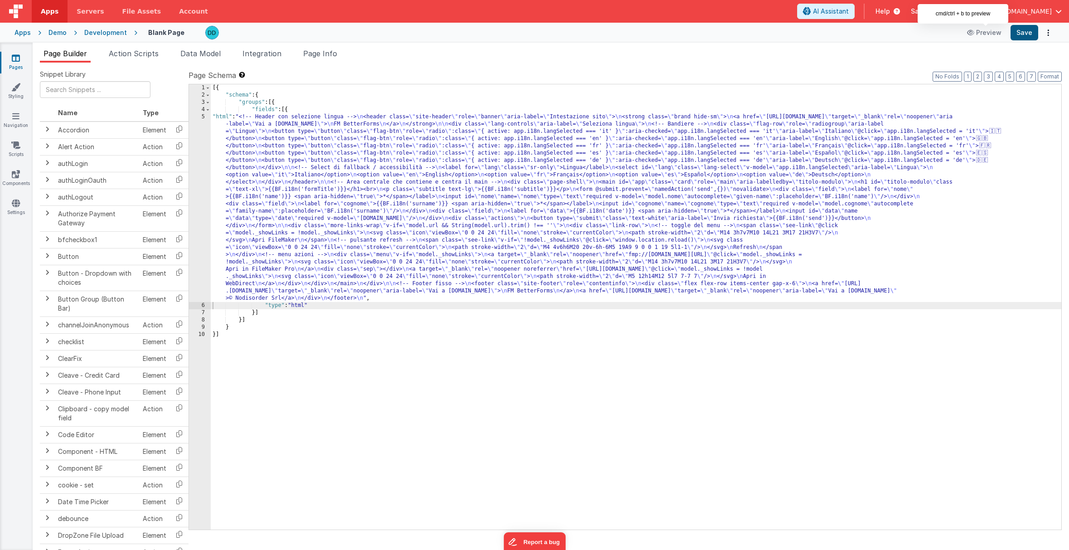 The height and width of the screenshot is (550, 1069). What do you see at coordinates (1049, 77) in the screenshot?
I see `button: Format` at bounding box center [1049, 77].